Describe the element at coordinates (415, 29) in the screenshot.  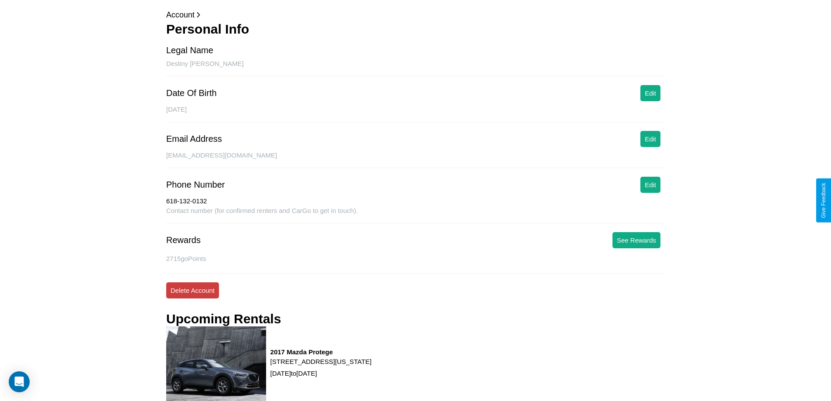
I see `h3: Personal Info` at that location.